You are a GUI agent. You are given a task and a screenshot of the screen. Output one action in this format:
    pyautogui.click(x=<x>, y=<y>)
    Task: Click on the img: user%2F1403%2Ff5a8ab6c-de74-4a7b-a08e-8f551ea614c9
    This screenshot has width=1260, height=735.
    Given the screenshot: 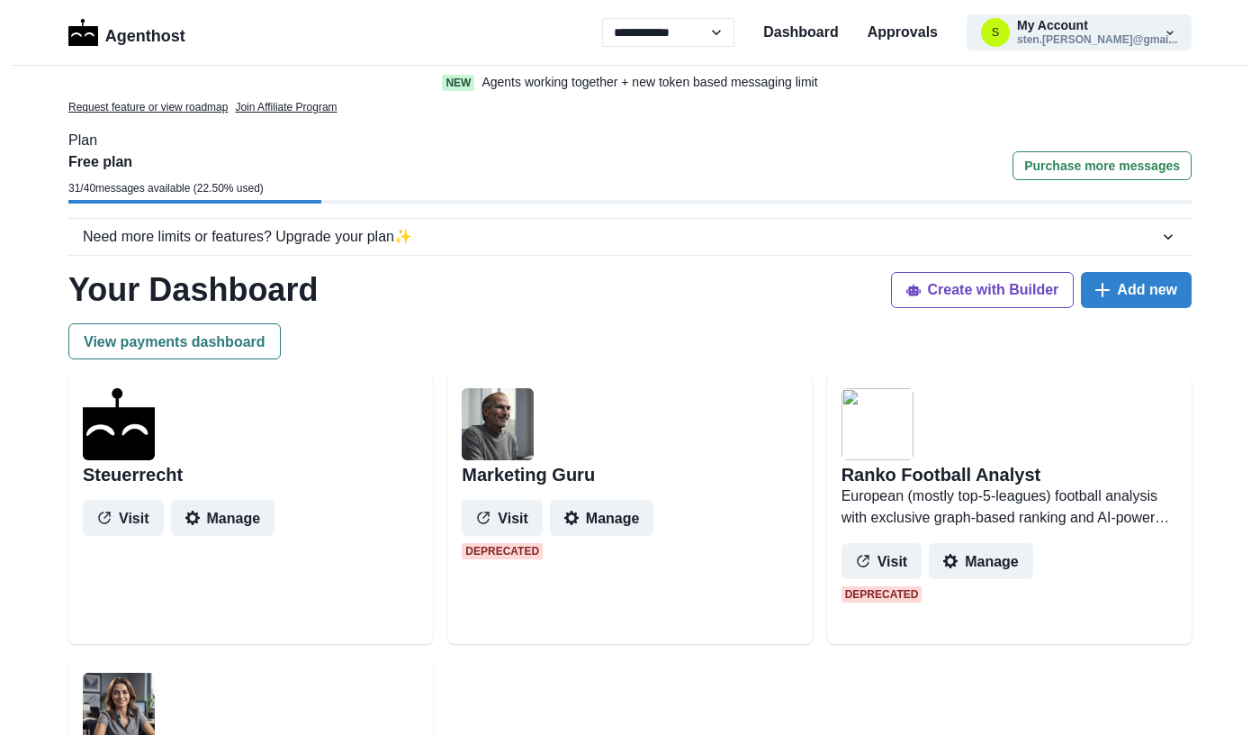 What is the action you would take?
    pyautogui.click(x=878, y=424)
    